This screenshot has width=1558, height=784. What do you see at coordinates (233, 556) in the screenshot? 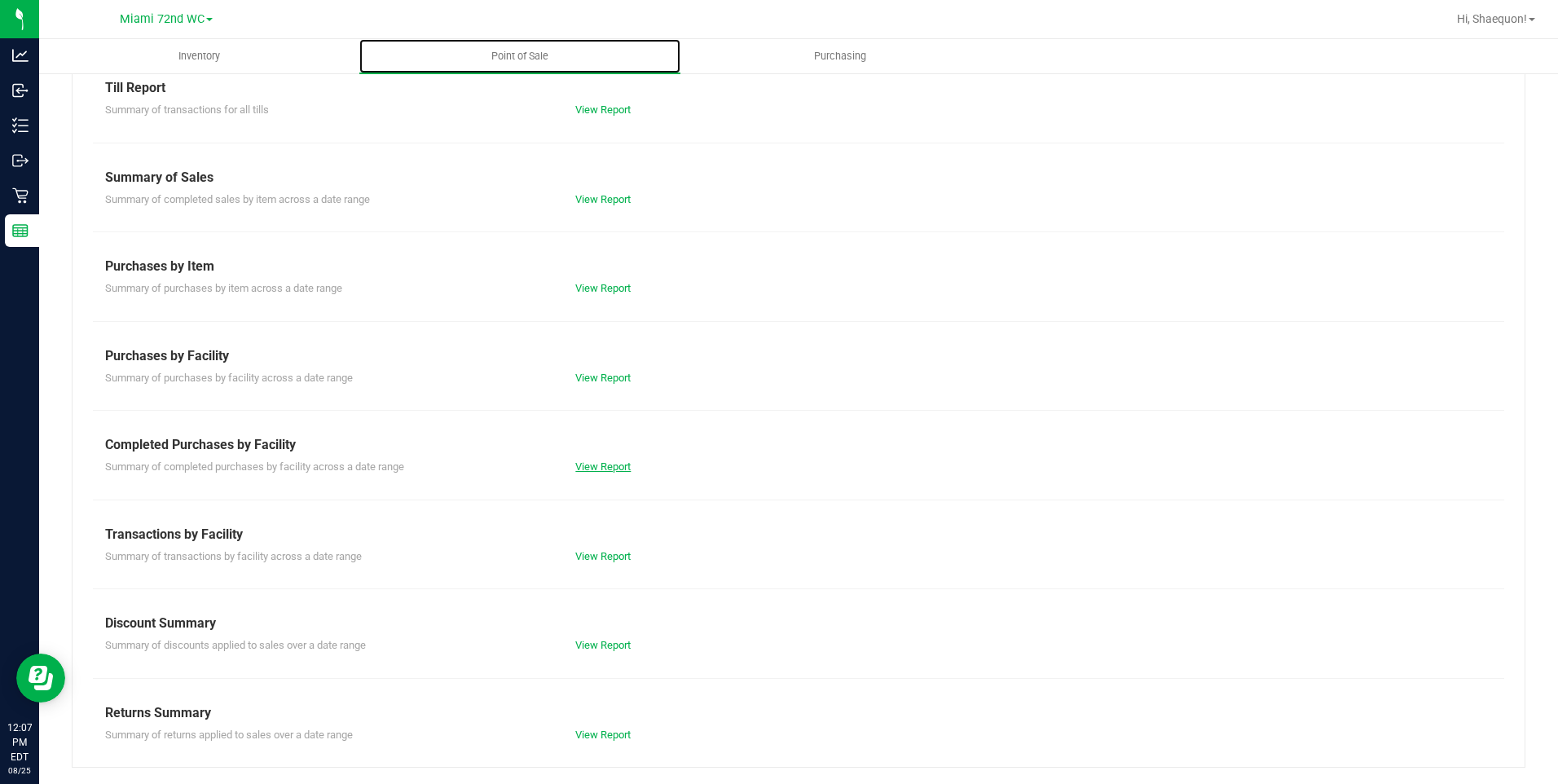
I see `span: Summary of transactions by facility across a date range` at bounding box center [233, 556].